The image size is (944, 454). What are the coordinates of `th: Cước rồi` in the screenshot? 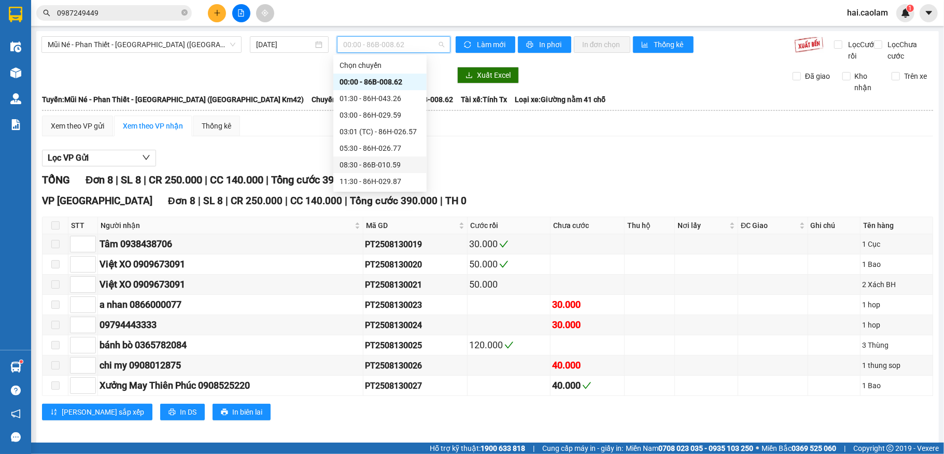 It's located at (509, 225).